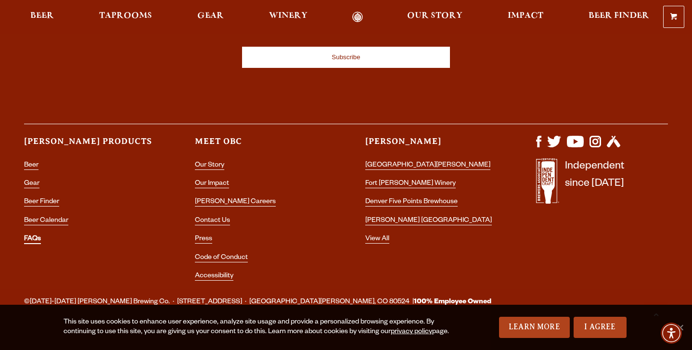  I want to click on a: Visit us on Untappd, so click(613, 146).